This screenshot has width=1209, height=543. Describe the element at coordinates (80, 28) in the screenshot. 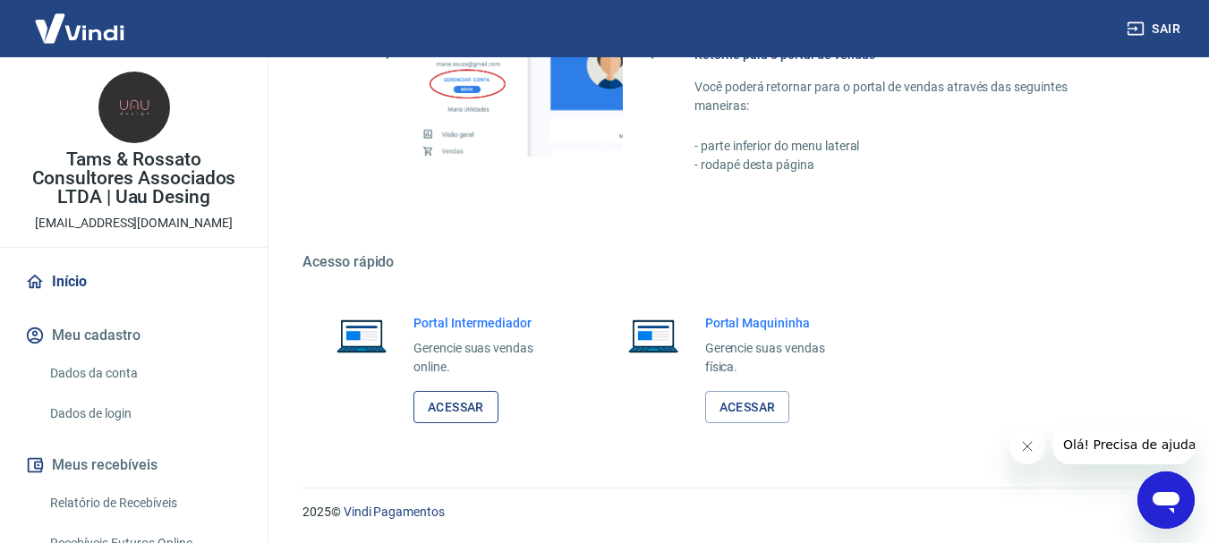

I see `img: Vindi` at that location.